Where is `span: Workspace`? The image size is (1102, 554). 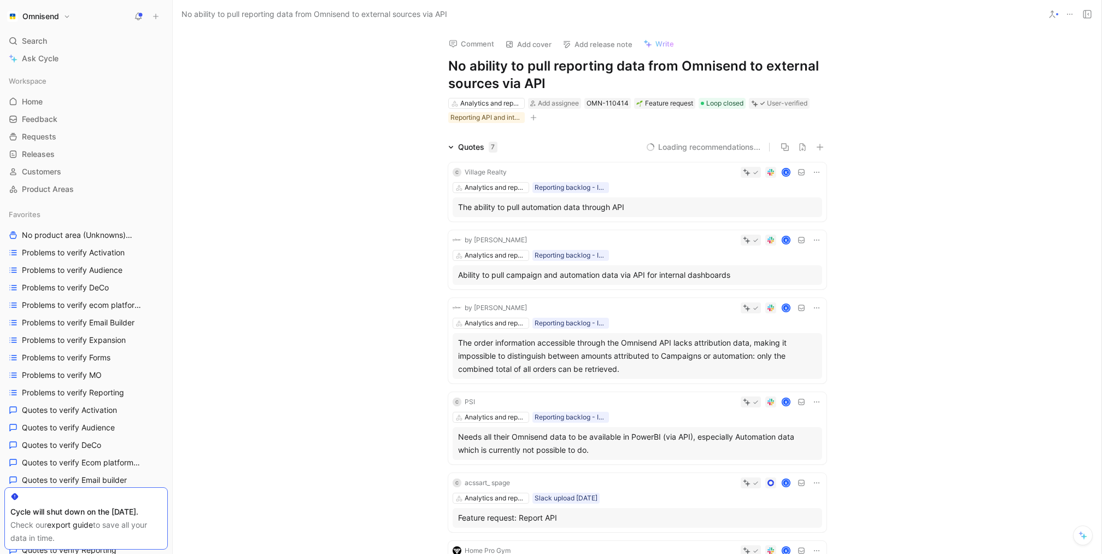 span: Workspace is located at coordinates (27, 81).